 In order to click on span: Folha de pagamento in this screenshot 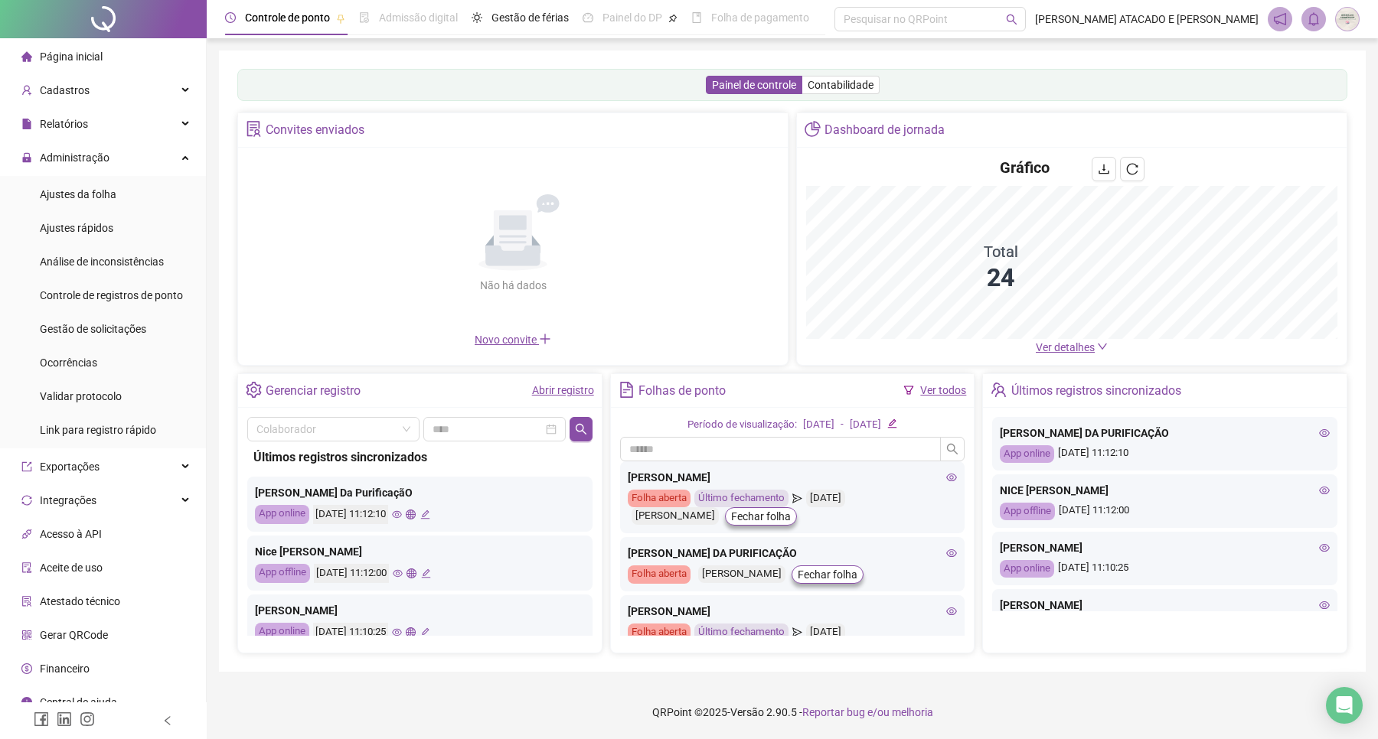, I will do `click(760, 18)`.